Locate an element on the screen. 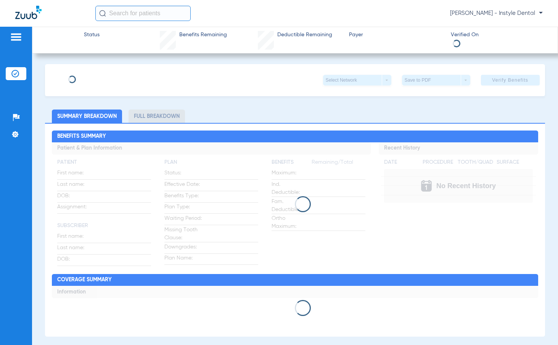 This screenshot has height=345, width=558. span: Verified On is located at coordinates (498, 35).